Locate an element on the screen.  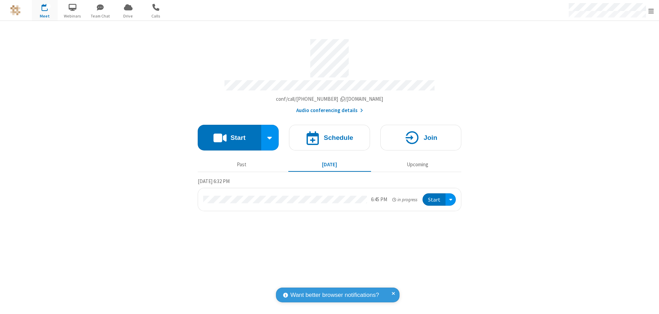
button: Join is located at coordinates (421, 138).